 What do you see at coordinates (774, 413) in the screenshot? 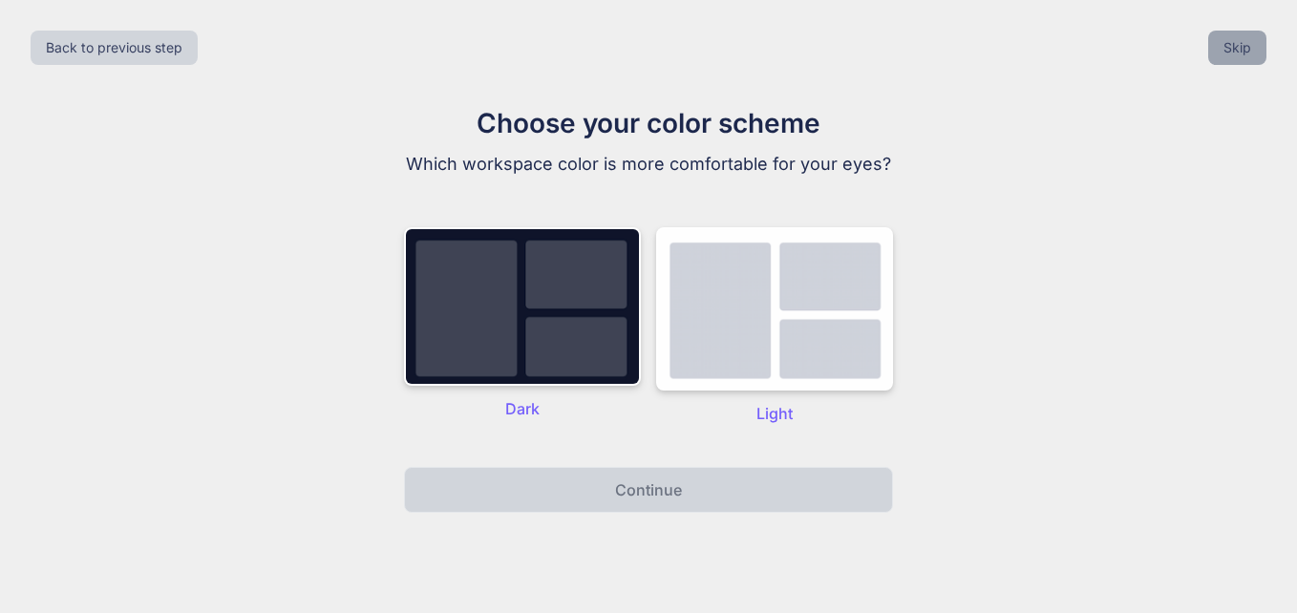
I see `p: Light` at bounding box center [774, 413].